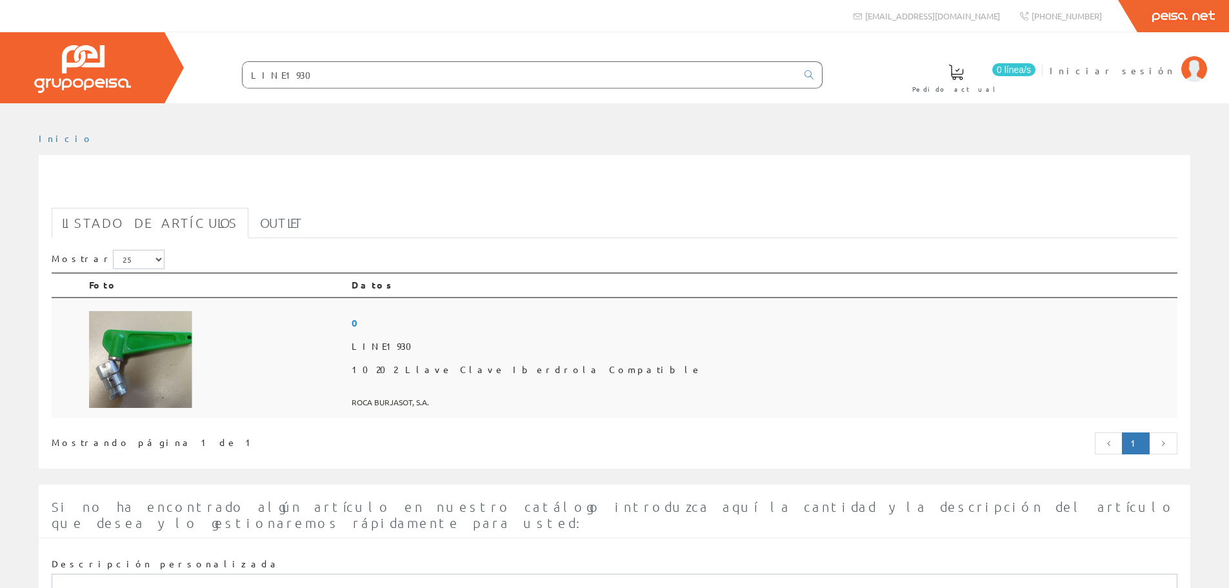 This screenshot has width=1229, height=588. What do you see at coordinates (614, 188) in the screenshot?
I see `h1: LINE1930` at bounding box center [614, 188].